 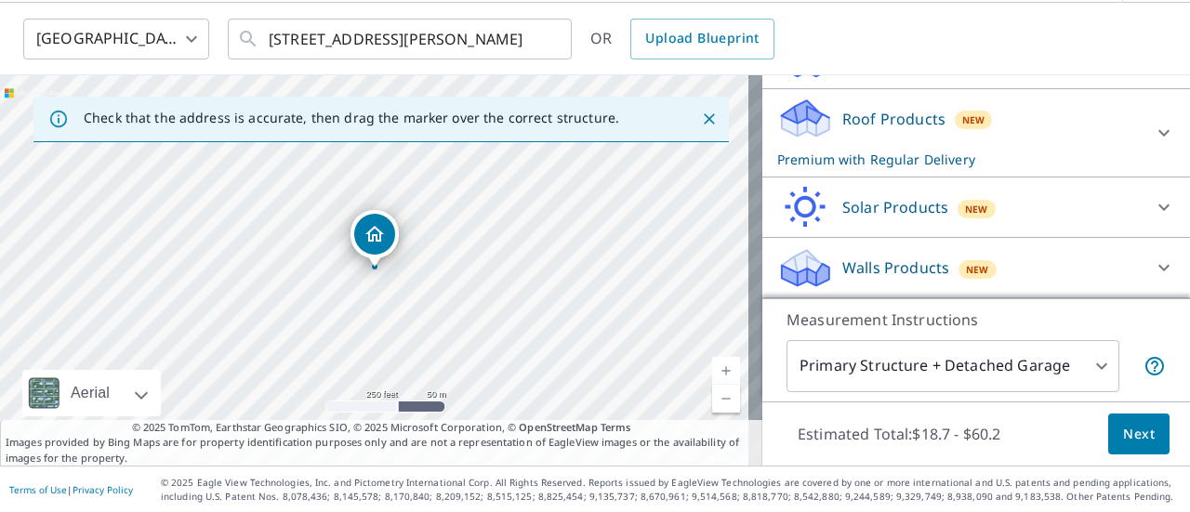 What do you see at coordinates (976, 133) in the screenshot?
I see `div: Roof ProductsNewPremium with Regular Delivery` at bounding box center [976, 133].